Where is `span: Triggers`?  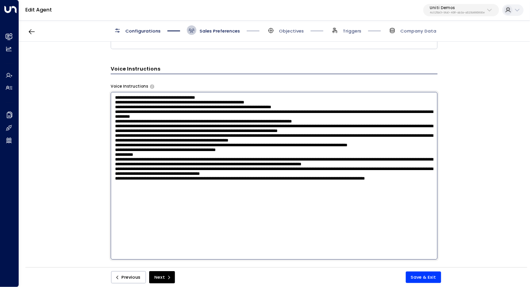
span: Triggers is located at coordinates (352, 31).